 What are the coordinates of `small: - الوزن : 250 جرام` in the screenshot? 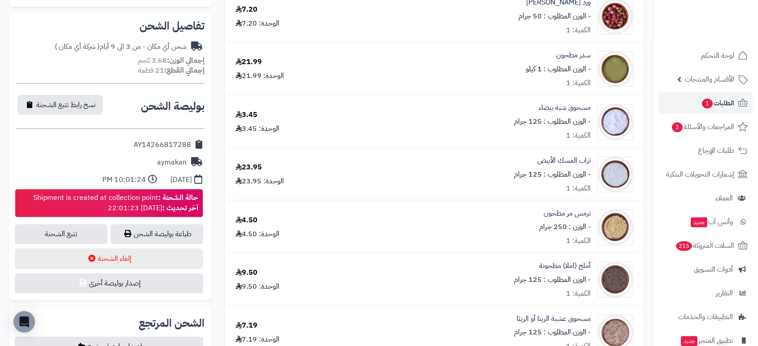 It's located at (565, 227).